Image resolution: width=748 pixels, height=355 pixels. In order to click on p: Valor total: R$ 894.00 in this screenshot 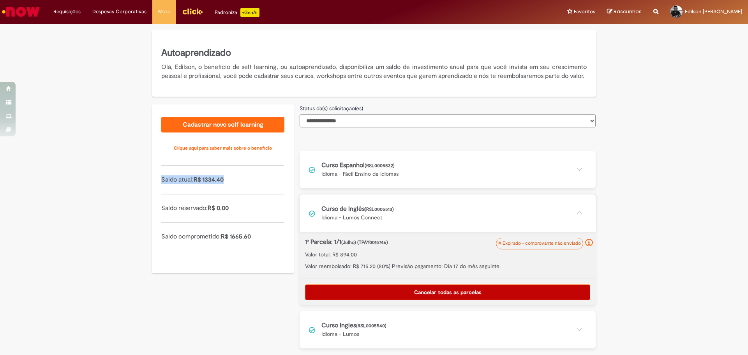, I will do `click(448, 254)`.